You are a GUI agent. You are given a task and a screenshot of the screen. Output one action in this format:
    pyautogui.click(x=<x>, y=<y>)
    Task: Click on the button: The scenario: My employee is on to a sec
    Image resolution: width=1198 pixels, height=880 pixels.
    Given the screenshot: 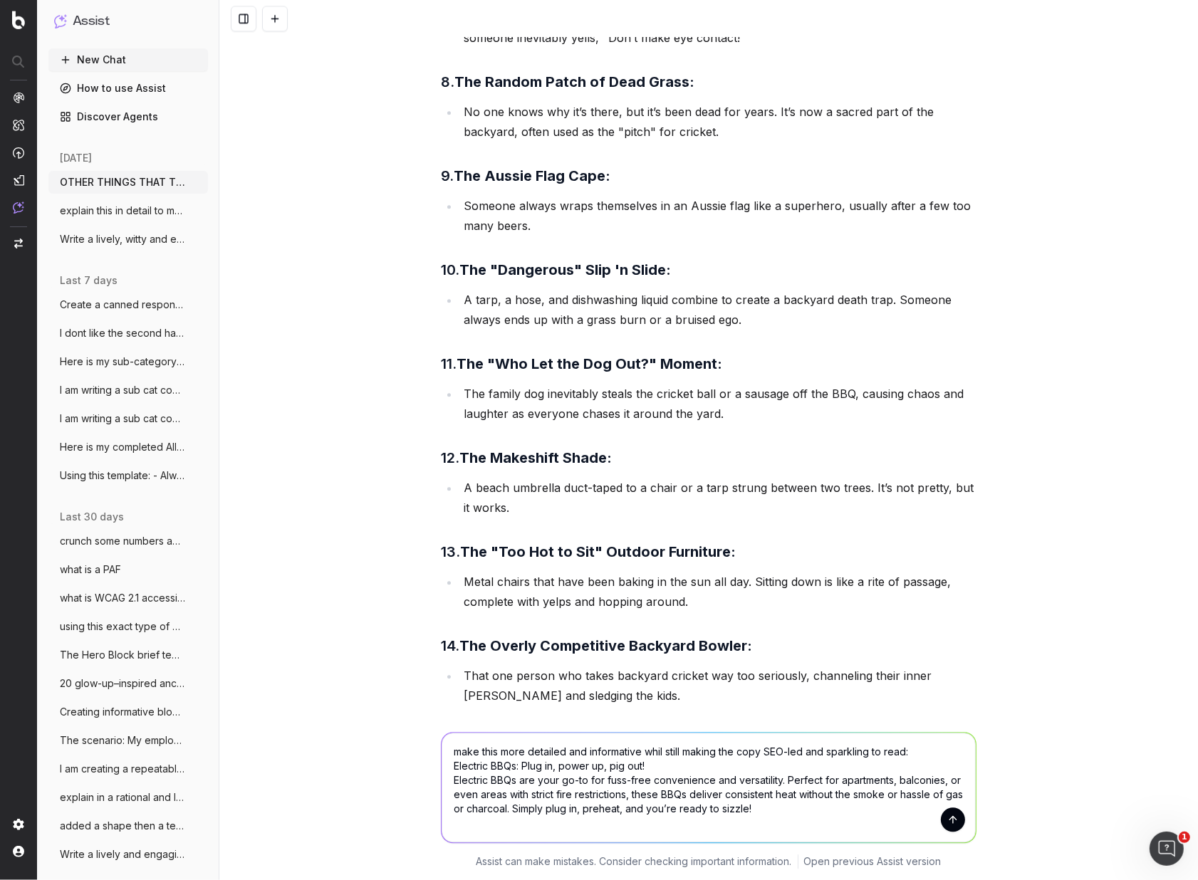 What is the action you would take?
    pyautogui.click(x=128, y=741)
    